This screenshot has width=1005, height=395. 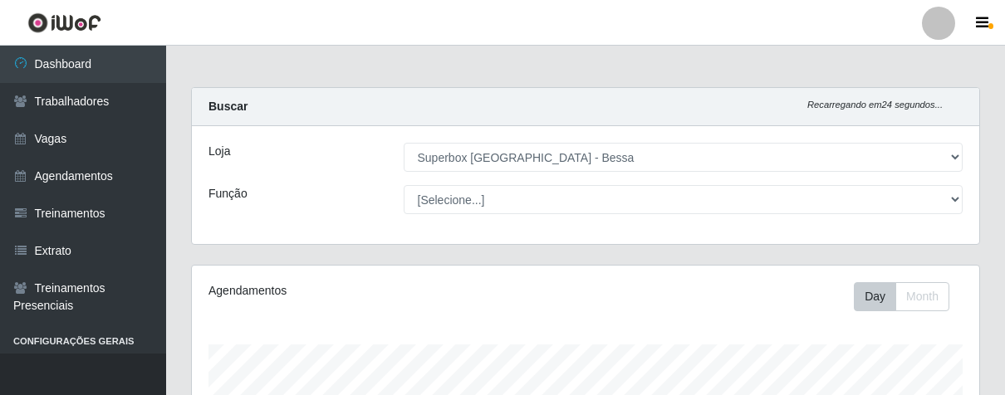 What do you see at coordinates (219, 151) in the screenshot?
I see `label: Loja` at bounding box center [219, 151].